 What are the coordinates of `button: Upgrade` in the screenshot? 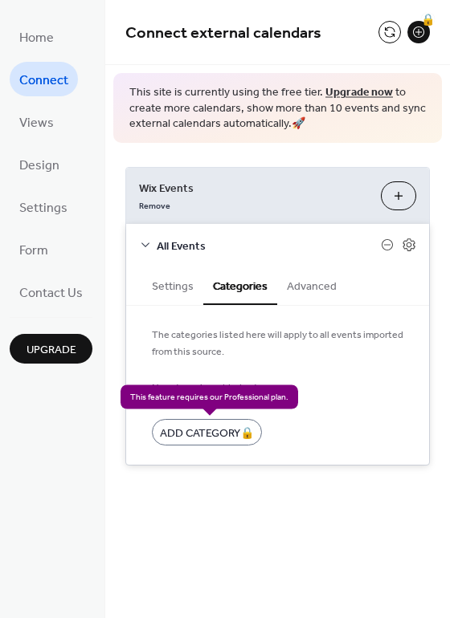 It's located at (51, 348).